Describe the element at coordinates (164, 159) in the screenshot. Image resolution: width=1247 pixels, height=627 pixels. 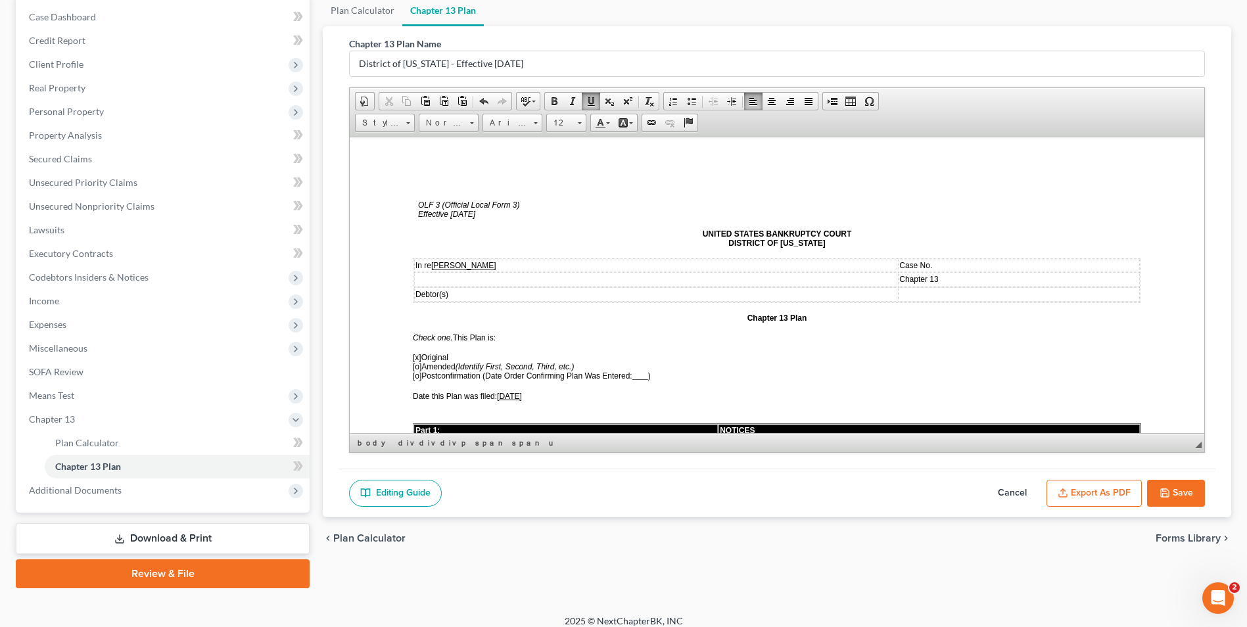
I see `a: Secured Claims` at that location.